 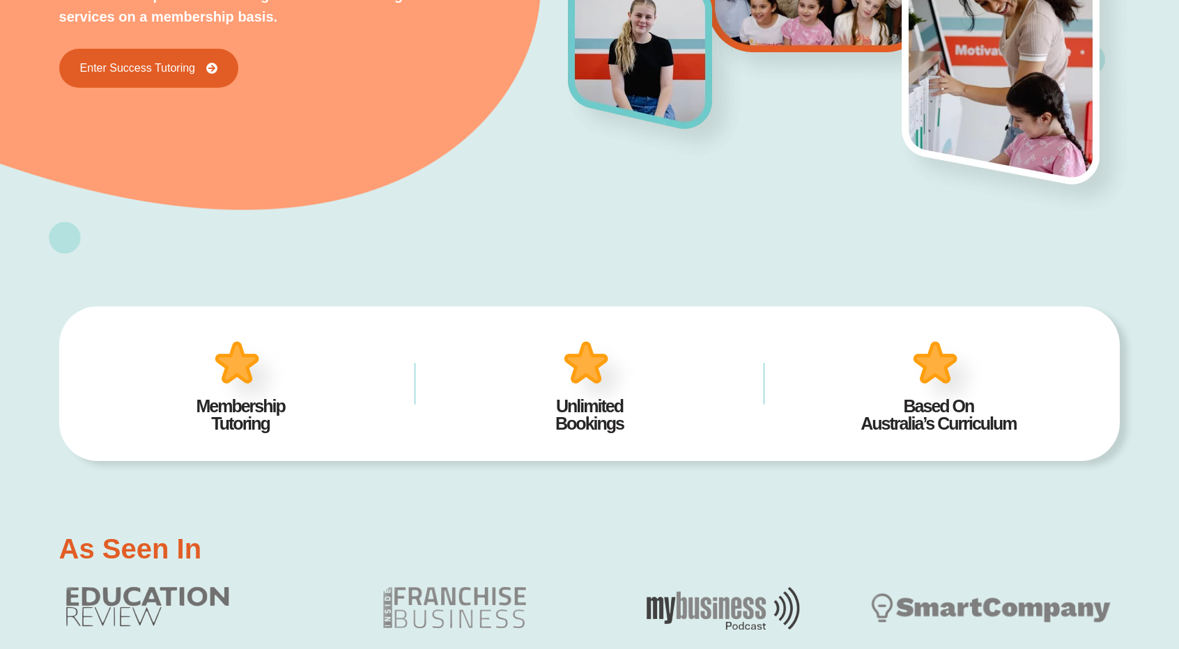 What do you see at coordinates (137, 68) in the screenshot?
I see `span: Enter Success Tutoring` at bounding box center [137, 68].